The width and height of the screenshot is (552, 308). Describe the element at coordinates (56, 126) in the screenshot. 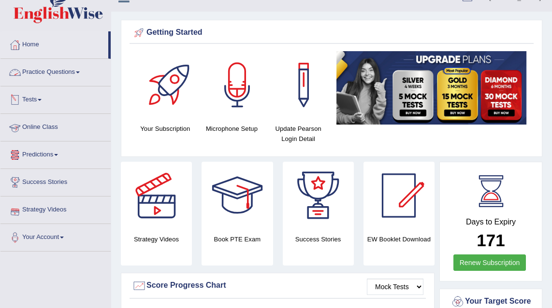

I see `a: Online Class` at that location.